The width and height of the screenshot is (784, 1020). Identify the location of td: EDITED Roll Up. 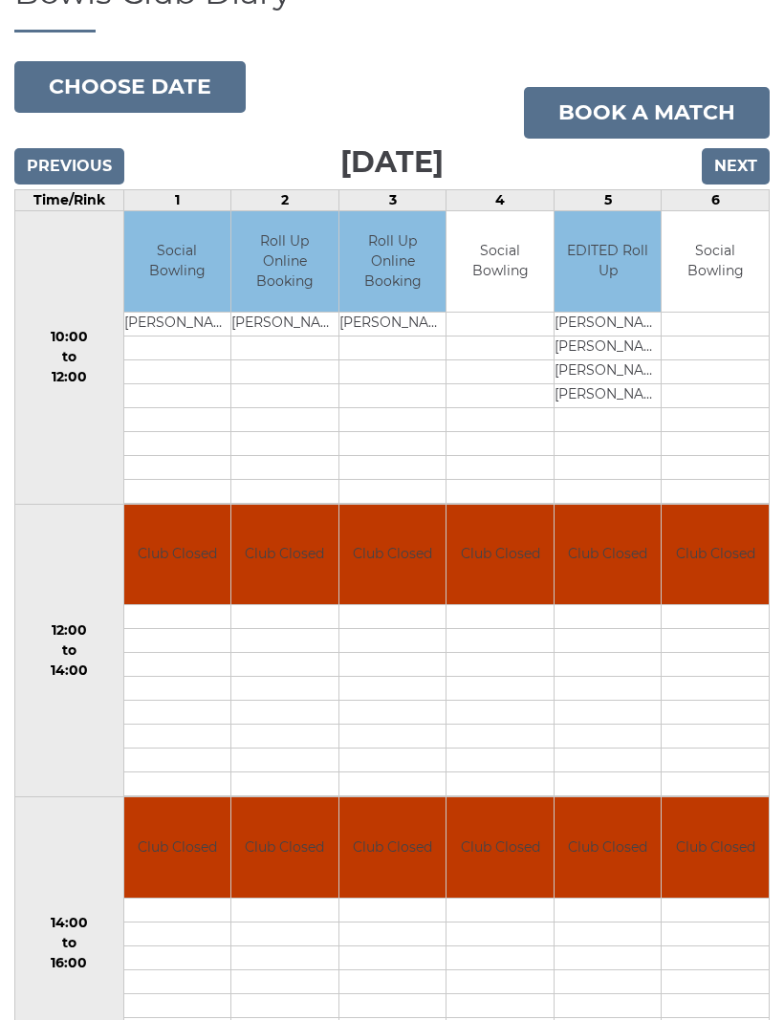
(608, 261).